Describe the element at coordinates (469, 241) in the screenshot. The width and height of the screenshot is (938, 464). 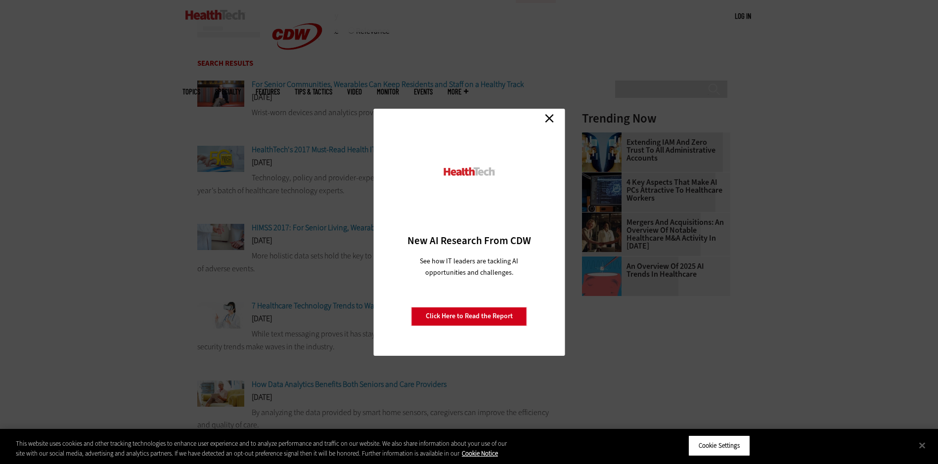
I see `h3: New AI Research From CDW` at that location.